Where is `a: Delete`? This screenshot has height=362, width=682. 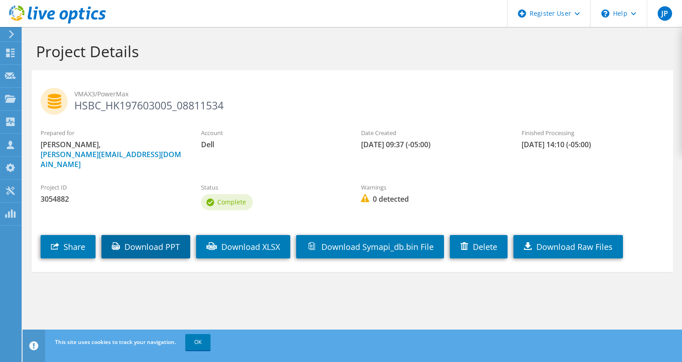 a: Delete is located at coordinates (479, 247).